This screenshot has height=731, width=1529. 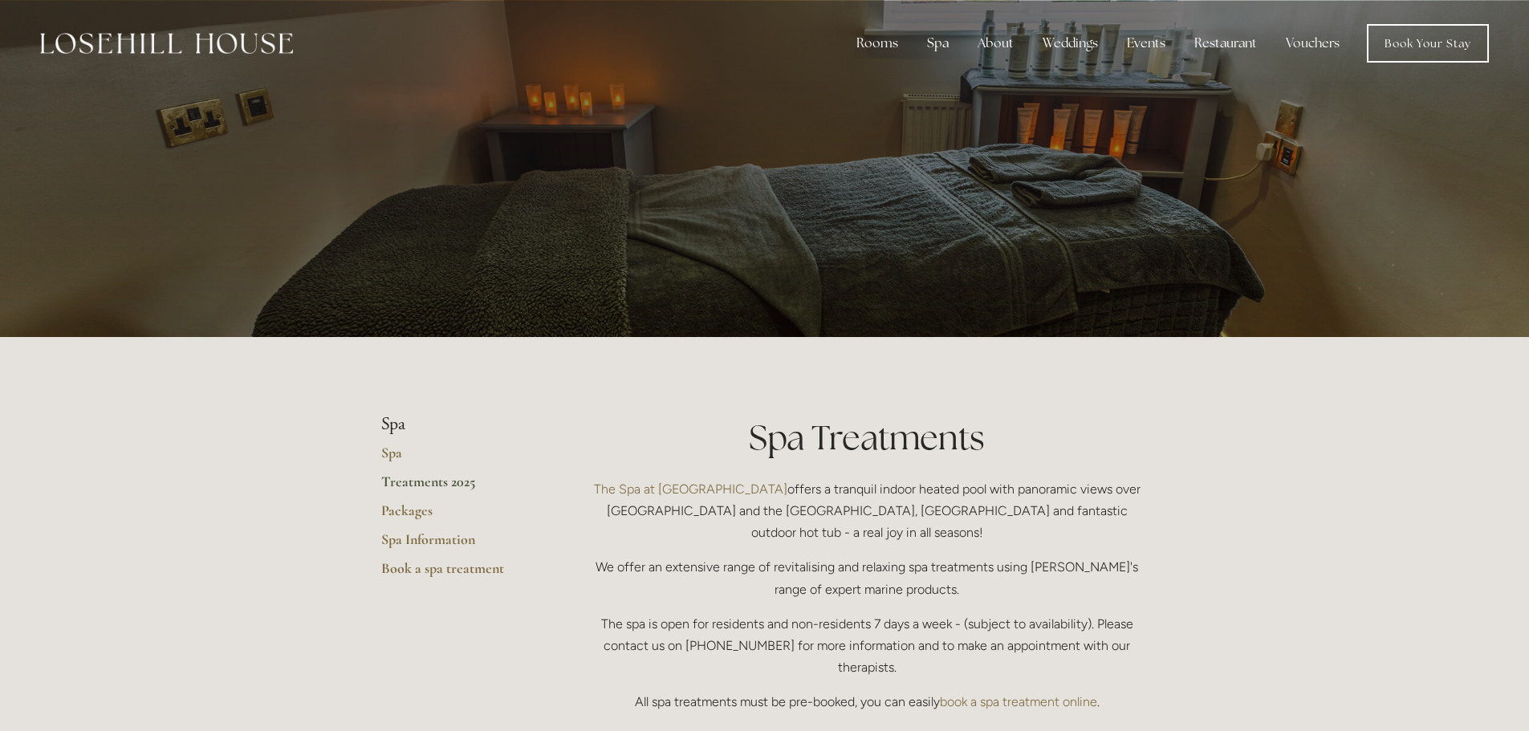 I want to click on p: All spa treatments must be pre-booked, you can easily ., so click(x=867, y=702).